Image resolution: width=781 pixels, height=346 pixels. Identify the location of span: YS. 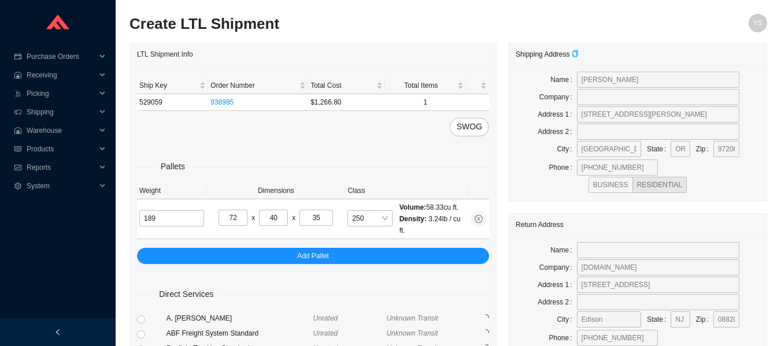
(758, 23).